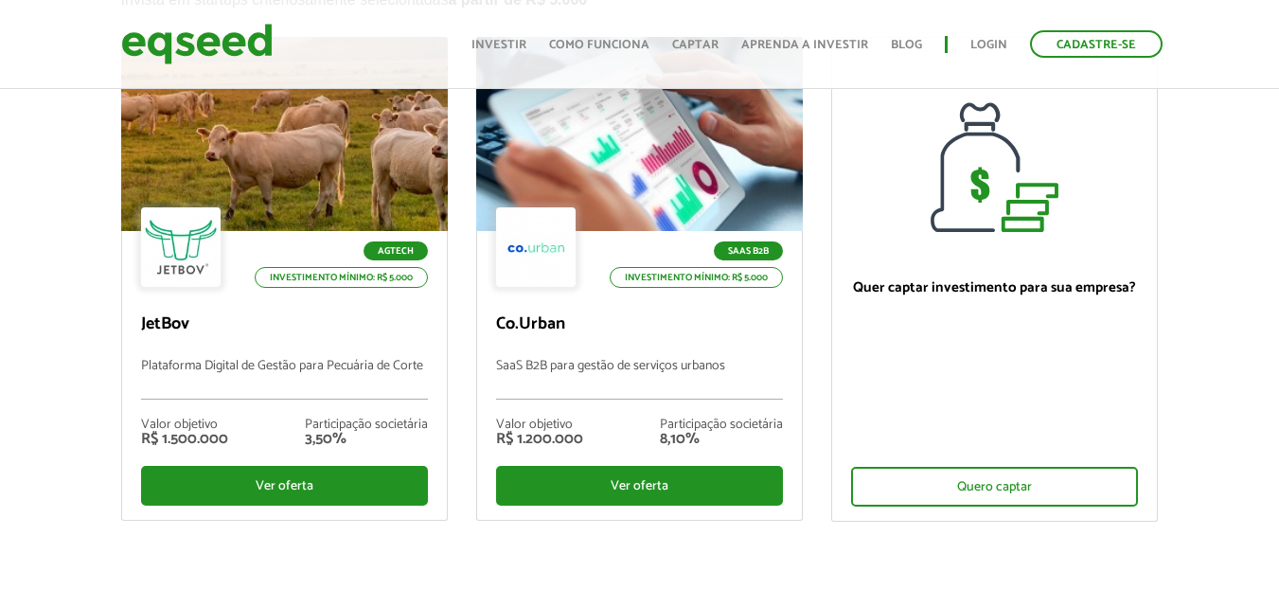 The width and height of the screenshot is (1279, 607). What do you see at coordinates (366, 439) in the screenshot?
I see `div: 3,50%` at bounding box center [366, 439].